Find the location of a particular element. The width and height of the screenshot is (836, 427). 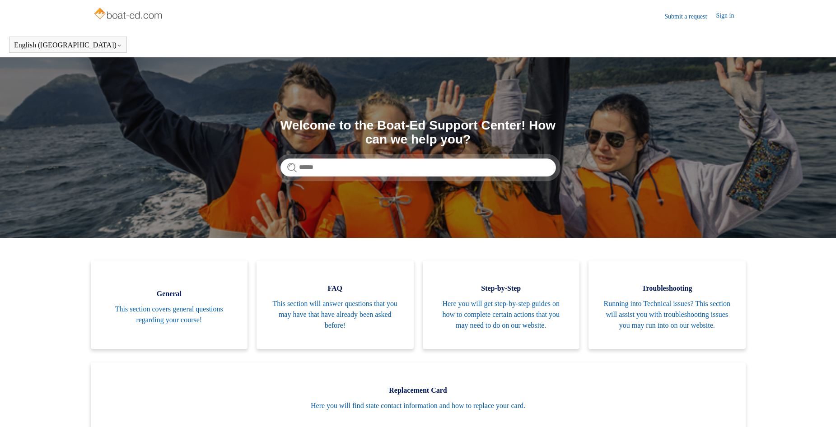

span: Troubleshooting is located at coordinates (667, 289).